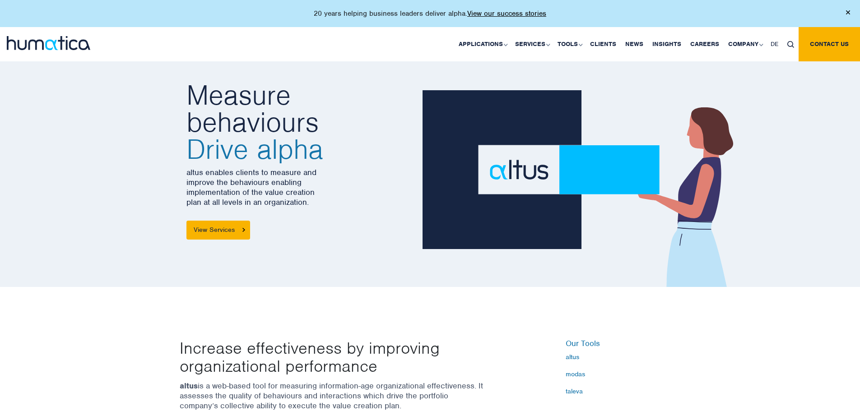  What do you see at coordinates (301, 187) in the screenshot?
I see `p: altus enables clients to measure and improve the behaviours enabling implementation of the value ...` at bounding box center [301, 187].